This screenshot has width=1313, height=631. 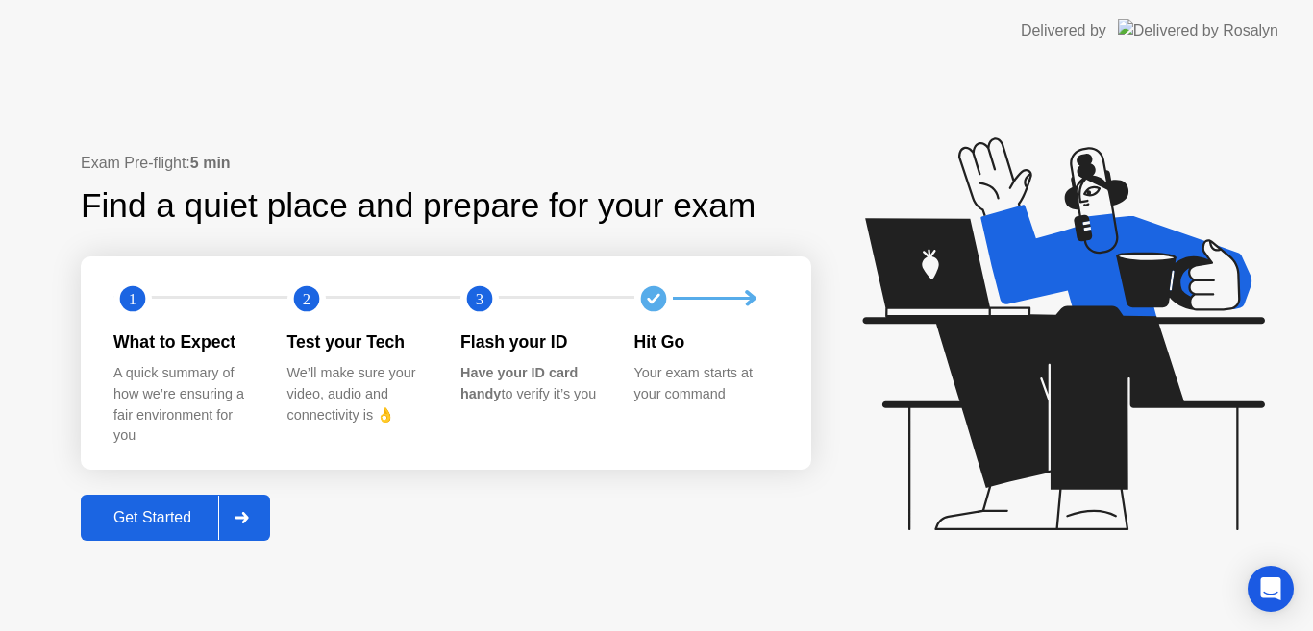 What do you see at coordinates (1063, 31) in the screenshot?
I see `div: Delivered by` at bounding box center [1063, 31].